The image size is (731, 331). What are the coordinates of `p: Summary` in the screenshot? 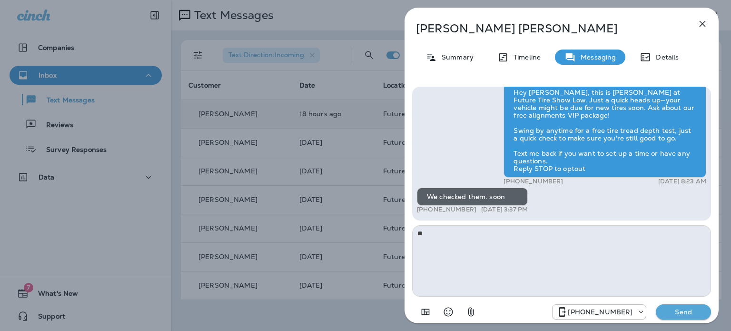 It's located at (455, 57).